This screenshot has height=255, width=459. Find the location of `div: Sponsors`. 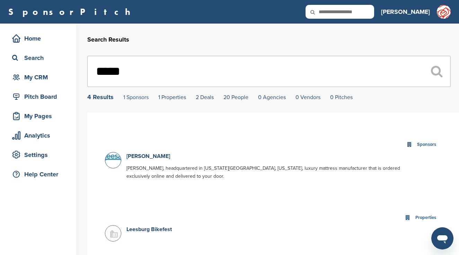

div: Sponsors is located at coordinates (426, 144).